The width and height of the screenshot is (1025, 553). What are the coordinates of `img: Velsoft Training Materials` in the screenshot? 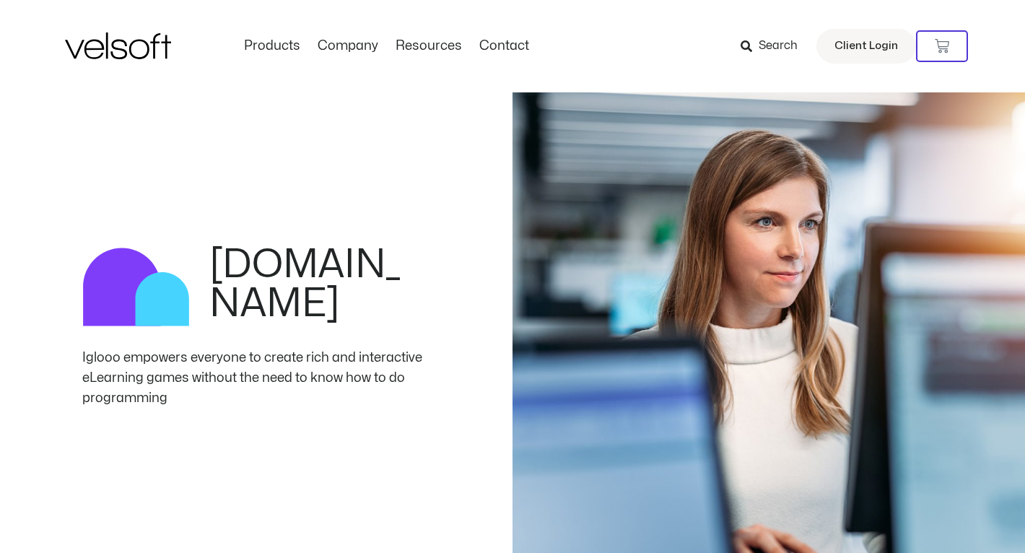 It's located at (118, 45).